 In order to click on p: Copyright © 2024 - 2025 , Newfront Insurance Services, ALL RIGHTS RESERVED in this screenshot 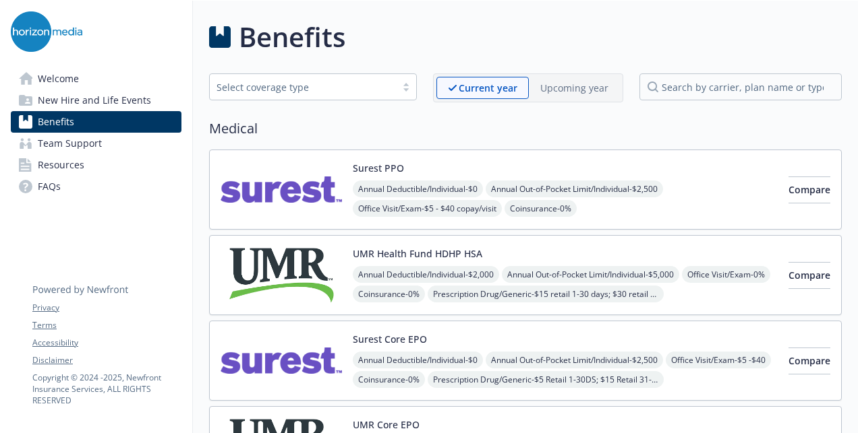, I will do `click(107, 389)`.